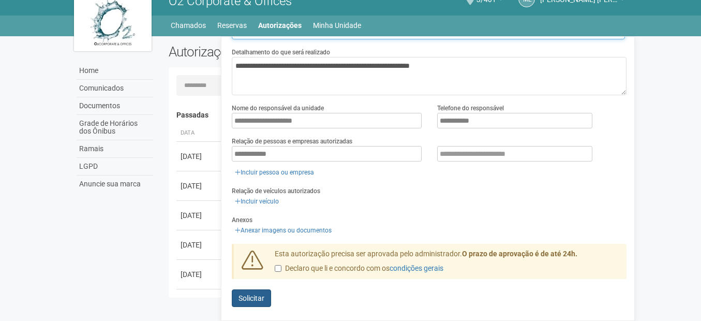  Describe the element at coordinates (281, 52) in the screenshot. I see `label: Detalhamento do que será realizado` at that location.